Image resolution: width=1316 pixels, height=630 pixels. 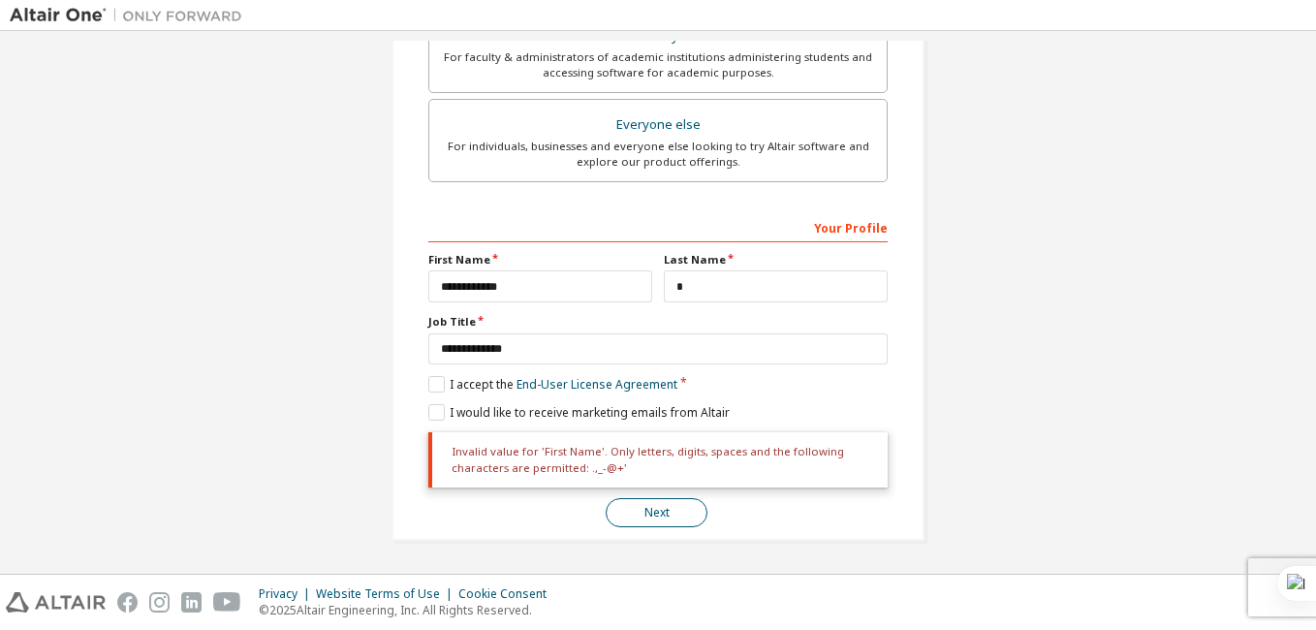 What do you see at coordinates (287, 594) in the screenshot?
I see `div: Privacy` at bounding box center [287, 594].